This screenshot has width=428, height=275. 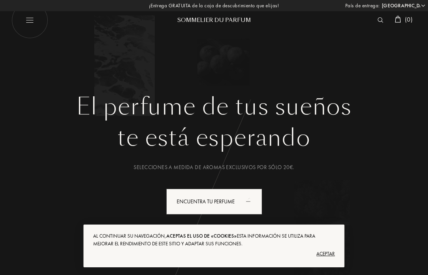 What do you see at coordinates (363, 6) in the screenshot?
I see `span: País de entrega:` at bounding box center [363, 6].